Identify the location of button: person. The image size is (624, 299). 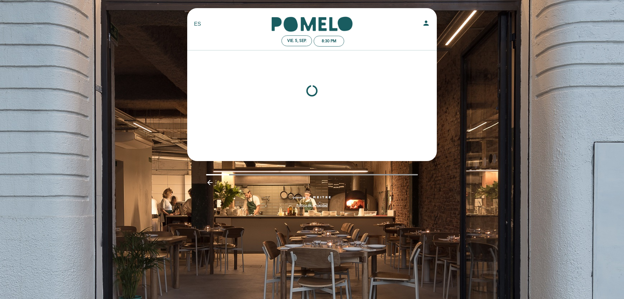
(426, 24).